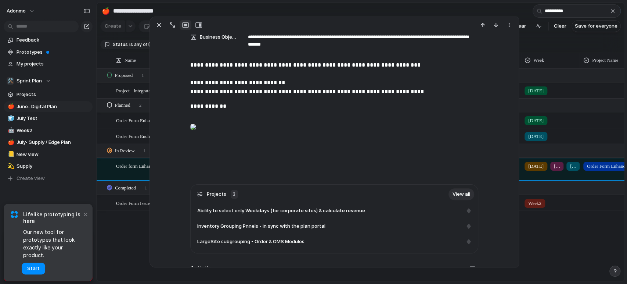  What do you see at coordinates (53, 40) in the screenshot?
I see `span: Feedback` at bounding box center [53, 40].